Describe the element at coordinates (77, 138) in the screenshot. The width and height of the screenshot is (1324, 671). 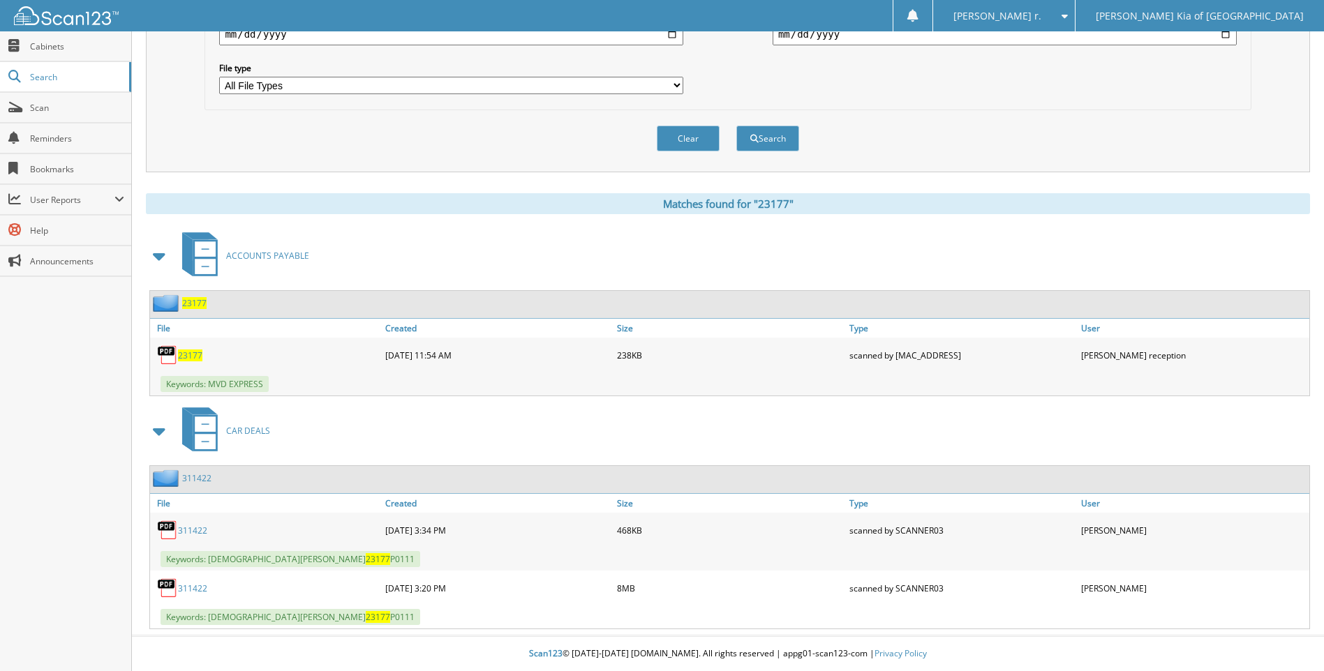
I see `span: Reminders` at that location.